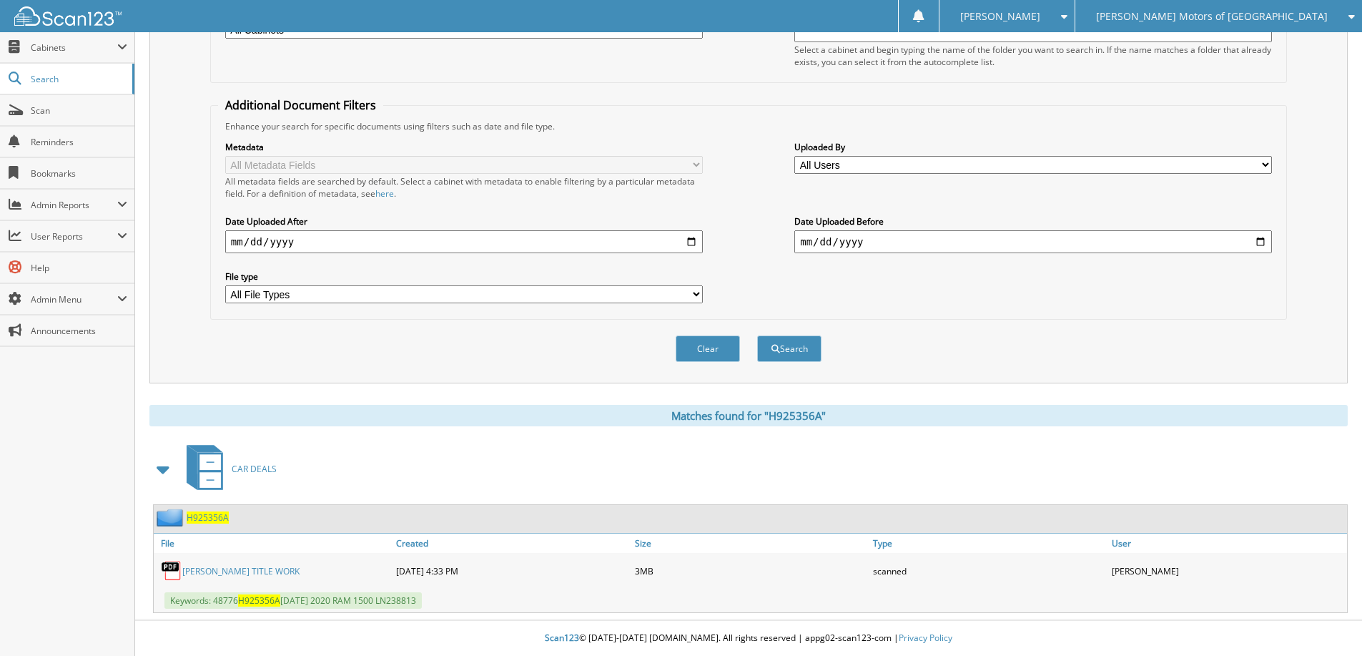 This screenshot has width=1362, height=656. What do you see at coordinates (751, 571) in the screenshot?
I see `div: 3MB` at bounding box center [751, 571].